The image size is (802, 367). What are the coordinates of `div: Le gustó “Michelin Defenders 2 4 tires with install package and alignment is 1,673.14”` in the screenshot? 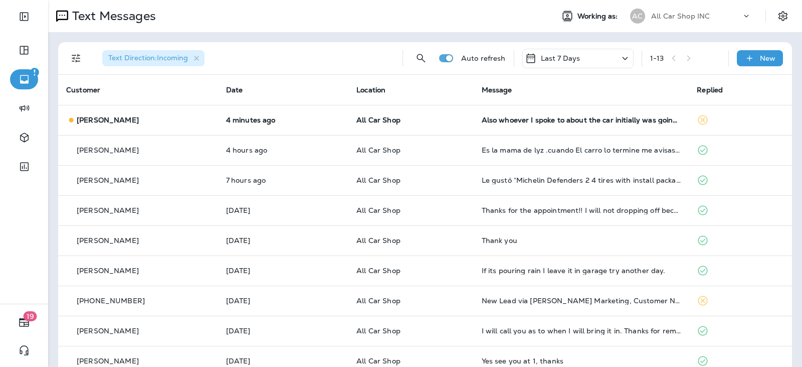 It's located at (582, 180).